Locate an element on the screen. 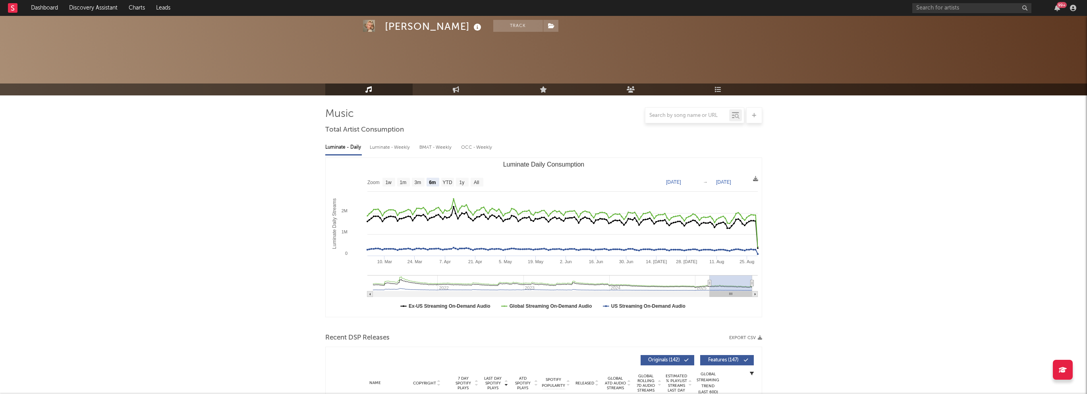 This screenshot has width=1087, height=394. span: Originals ( 142 ) is located at coordinates (664, 360).